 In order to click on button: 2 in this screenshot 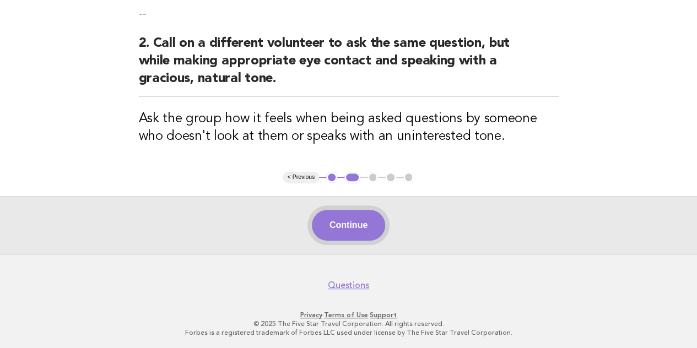, I will do `click(352, 177)`.